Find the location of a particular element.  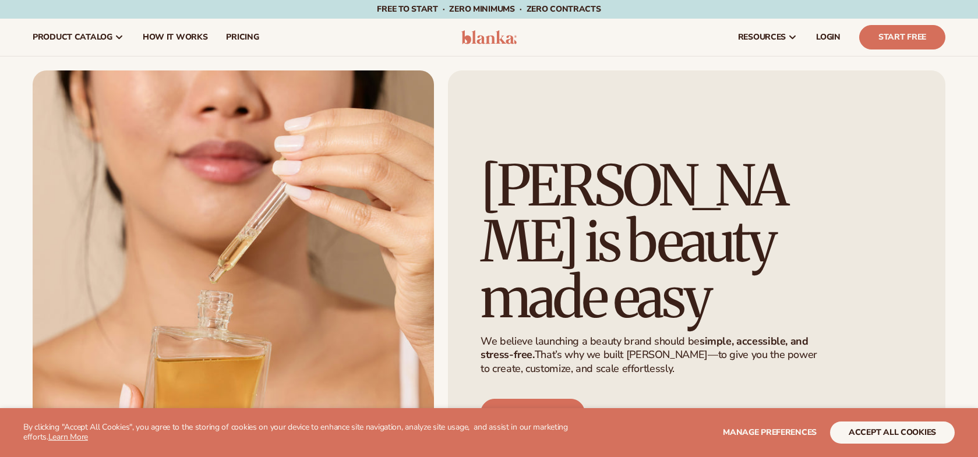

span: Free to start · ZERO minimums · ZERO contracts is located at coordinates (489, 9).